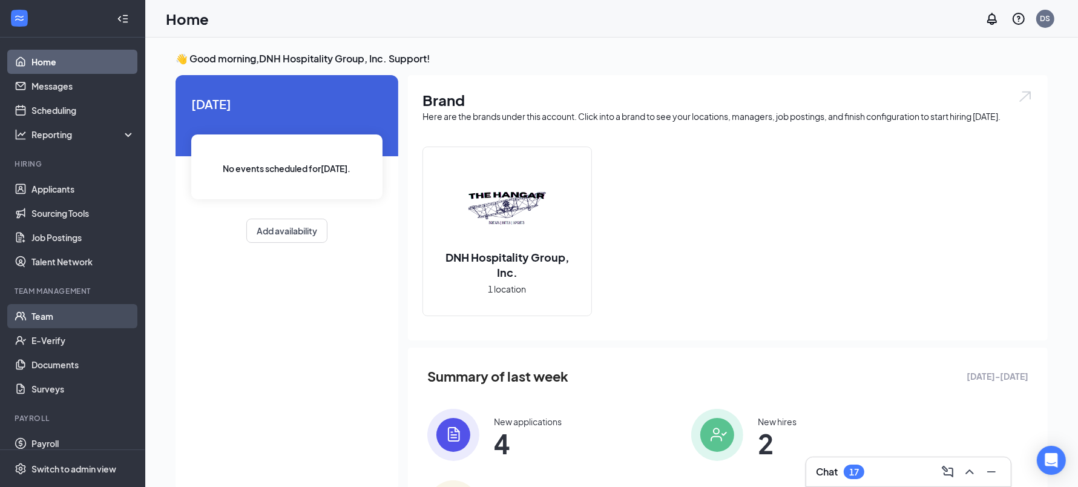  I want to click on svg: Notifications, so click(992, 19).